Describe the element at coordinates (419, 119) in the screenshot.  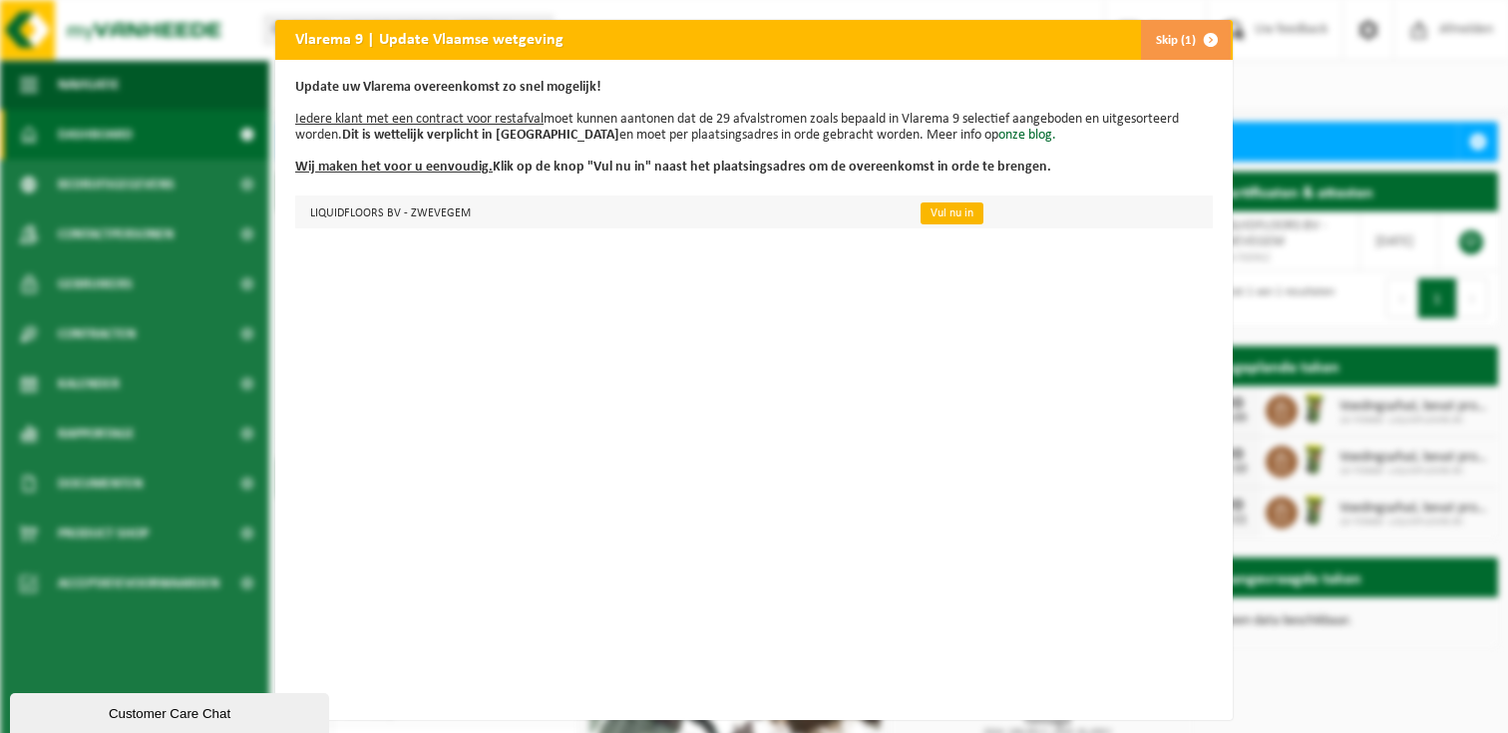
I see `u: Iedere klant met een contract voor restafval` at that location.